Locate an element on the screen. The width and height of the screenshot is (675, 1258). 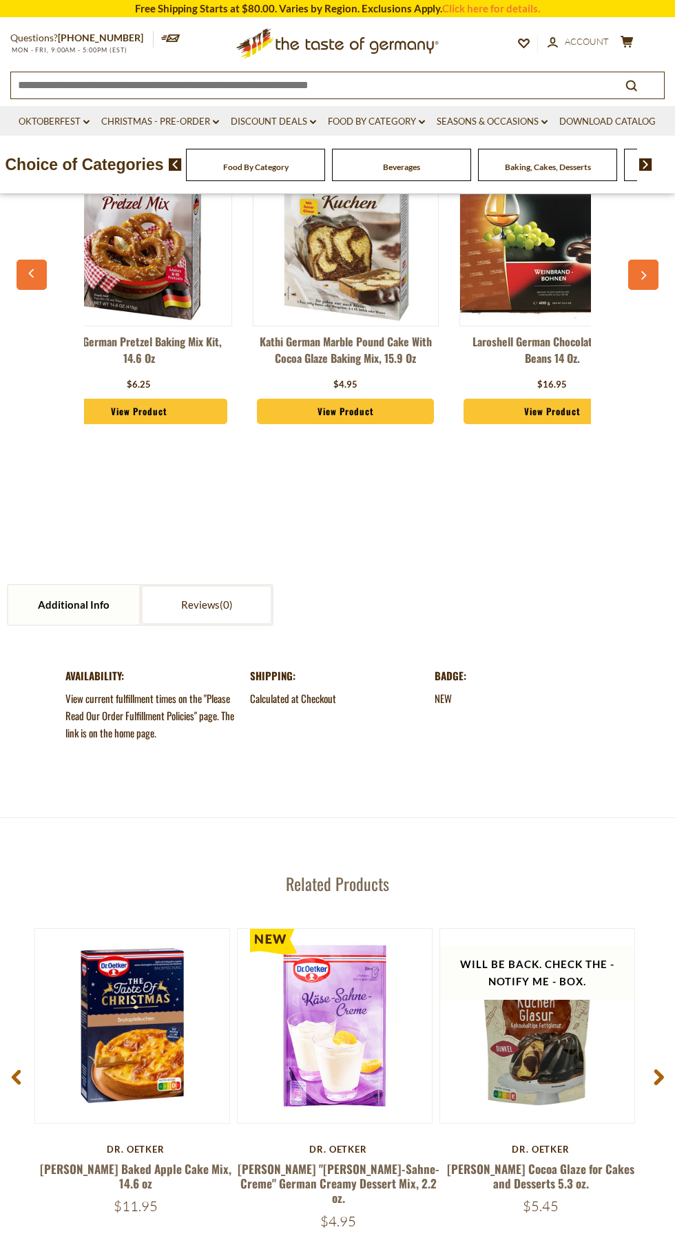
div: $16.95 is located at coordinates (552, 385).